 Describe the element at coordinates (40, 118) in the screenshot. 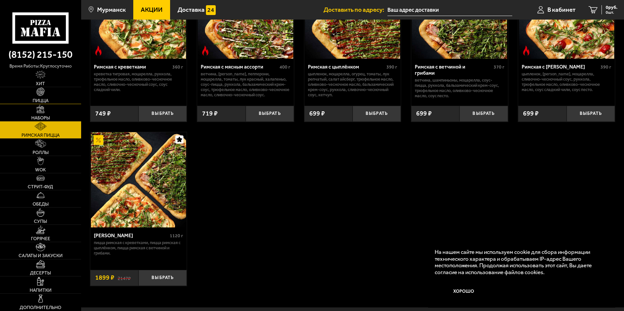

I see `span: Наборы` at that location.